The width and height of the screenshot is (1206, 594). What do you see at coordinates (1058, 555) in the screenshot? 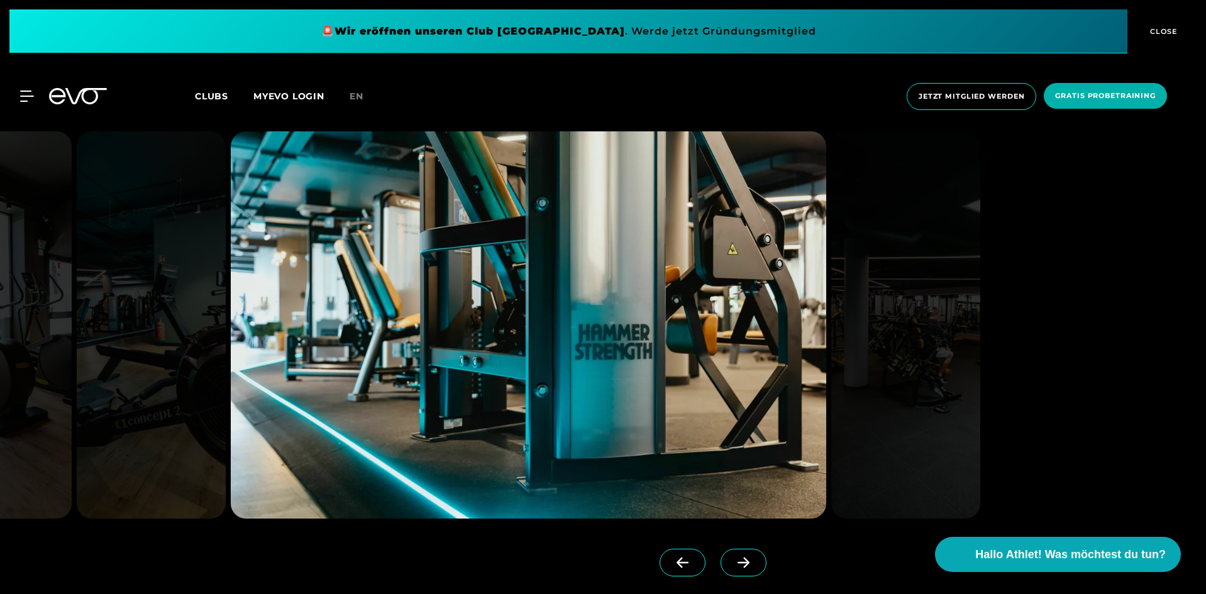
I see `button: Hallo Athlet! Was möchtest du tun?` at bounding box center [1058, 555].